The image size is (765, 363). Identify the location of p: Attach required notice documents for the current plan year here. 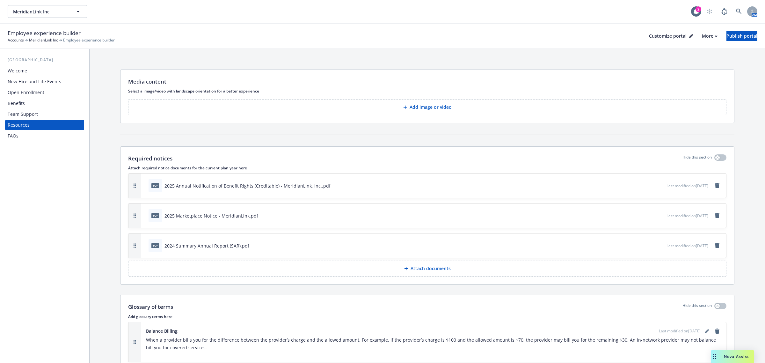
(427, 168).